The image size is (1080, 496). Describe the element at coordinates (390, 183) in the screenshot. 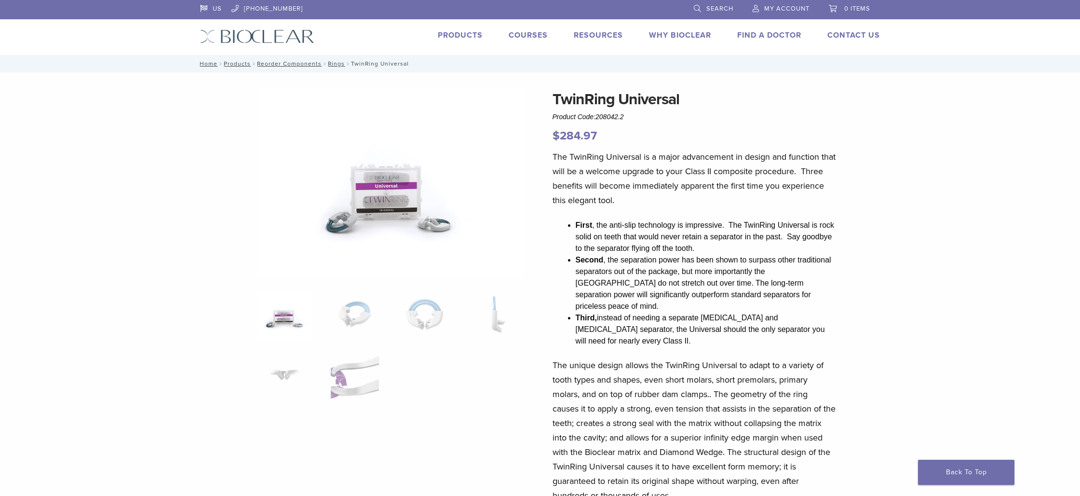

I see `img: 208042.2` at that location.